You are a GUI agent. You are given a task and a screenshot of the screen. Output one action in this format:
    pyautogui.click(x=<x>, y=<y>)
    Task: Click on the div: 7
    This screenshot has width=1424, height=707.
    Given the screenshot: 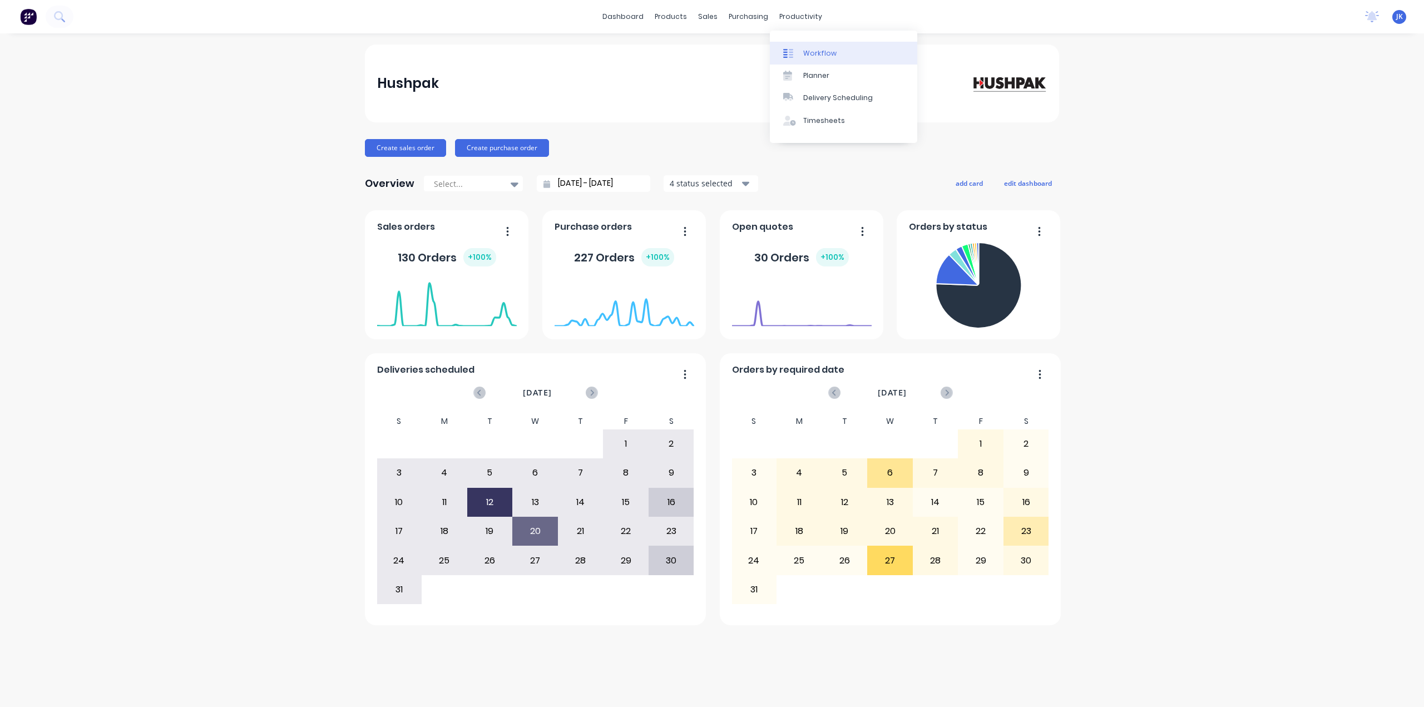 What is the action you would take?
    pyautogui.click(x=581, y=473)
    